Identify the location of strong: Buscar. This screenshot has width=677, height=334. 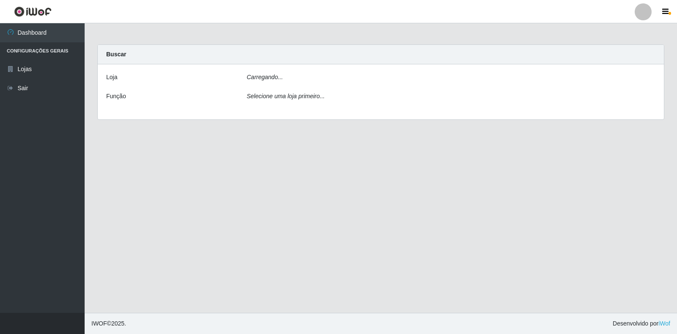
(116, 54).